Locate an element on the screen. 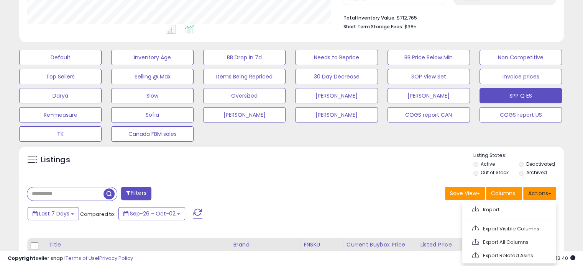 Image resolution: width=583 pixels, height=266 pixels. button: BB Price Below Min is located at coordinates (428, 57).